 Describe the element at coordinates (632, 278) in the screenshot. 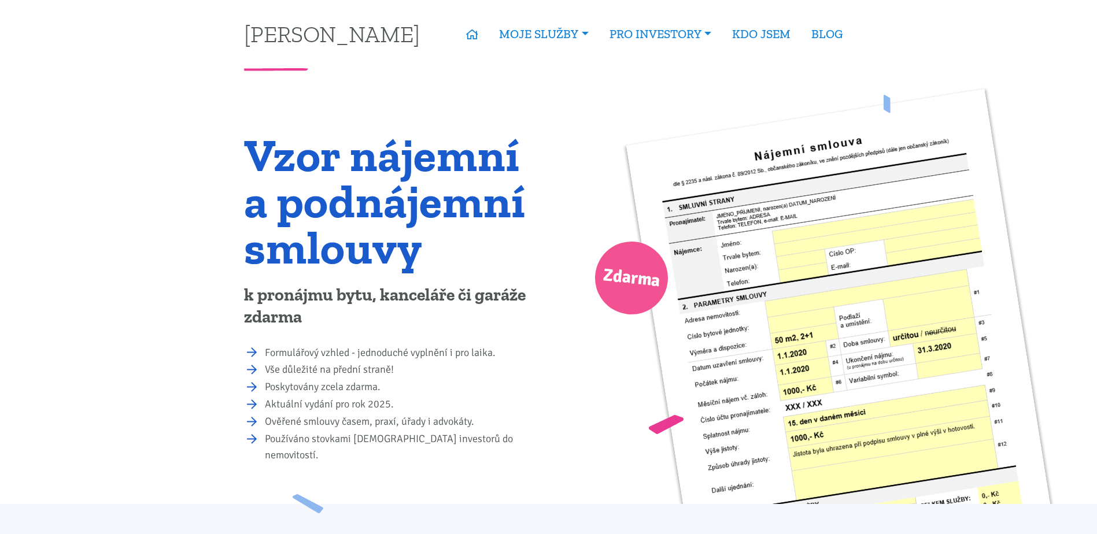

I see `span: Zdarma` at that location.